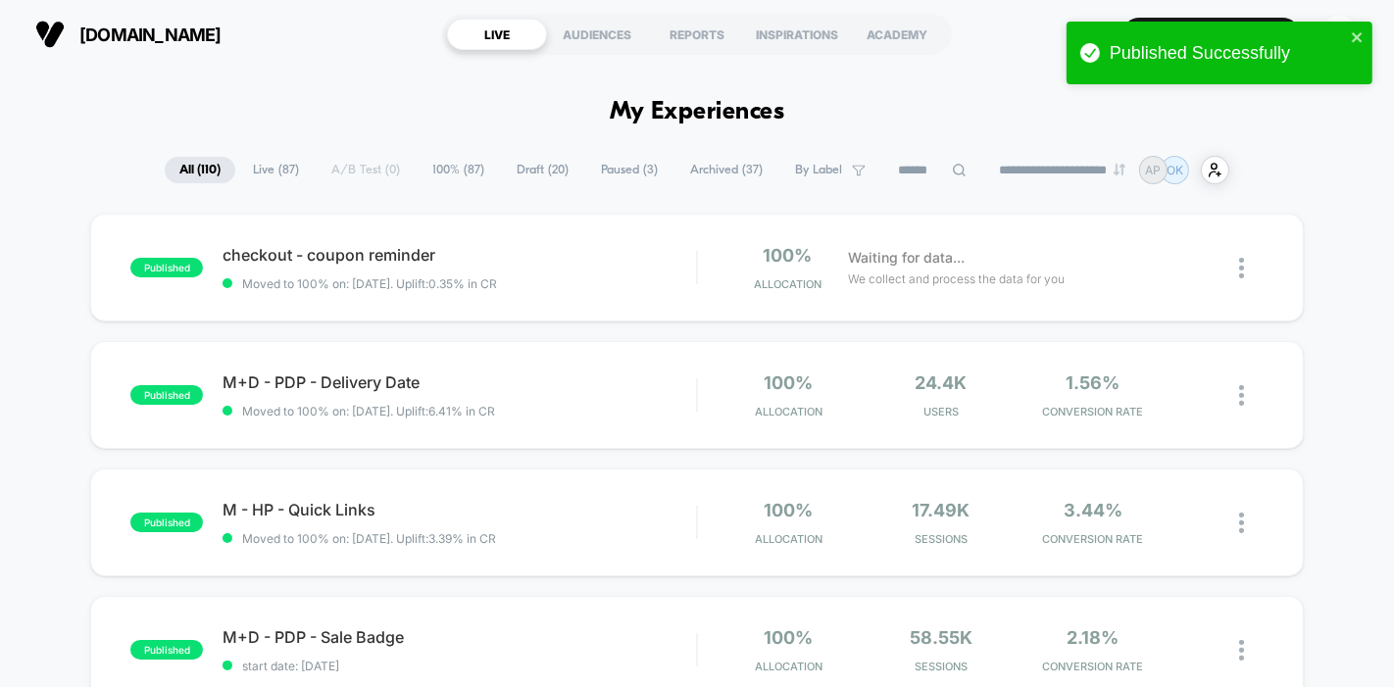 The height and width of the screenshot is (687, 1394). Describe the element at coordinates (459, 637) in the screenshot. I see `span: M+D - PDP - Sale Badge` at that location.